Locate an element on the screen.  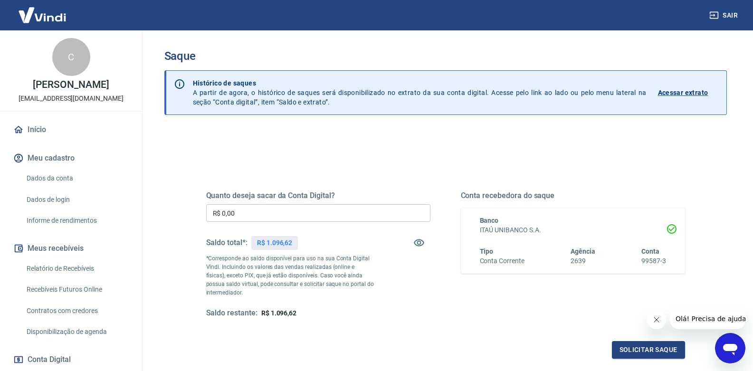
span: Olá! Precisa de ajuda? is located at coordinates (43, 10).